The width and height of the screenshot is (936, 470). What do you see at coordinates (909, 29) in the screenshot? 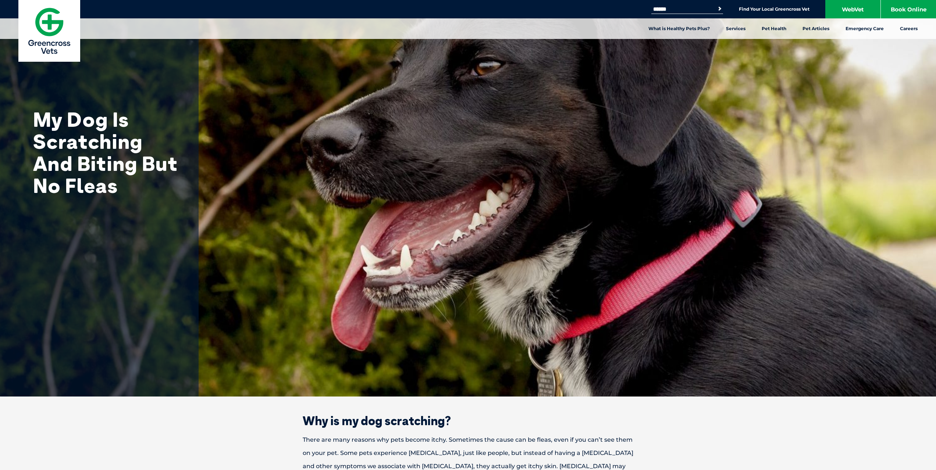
I see `a: Careers` at bounding box center [909, 29].